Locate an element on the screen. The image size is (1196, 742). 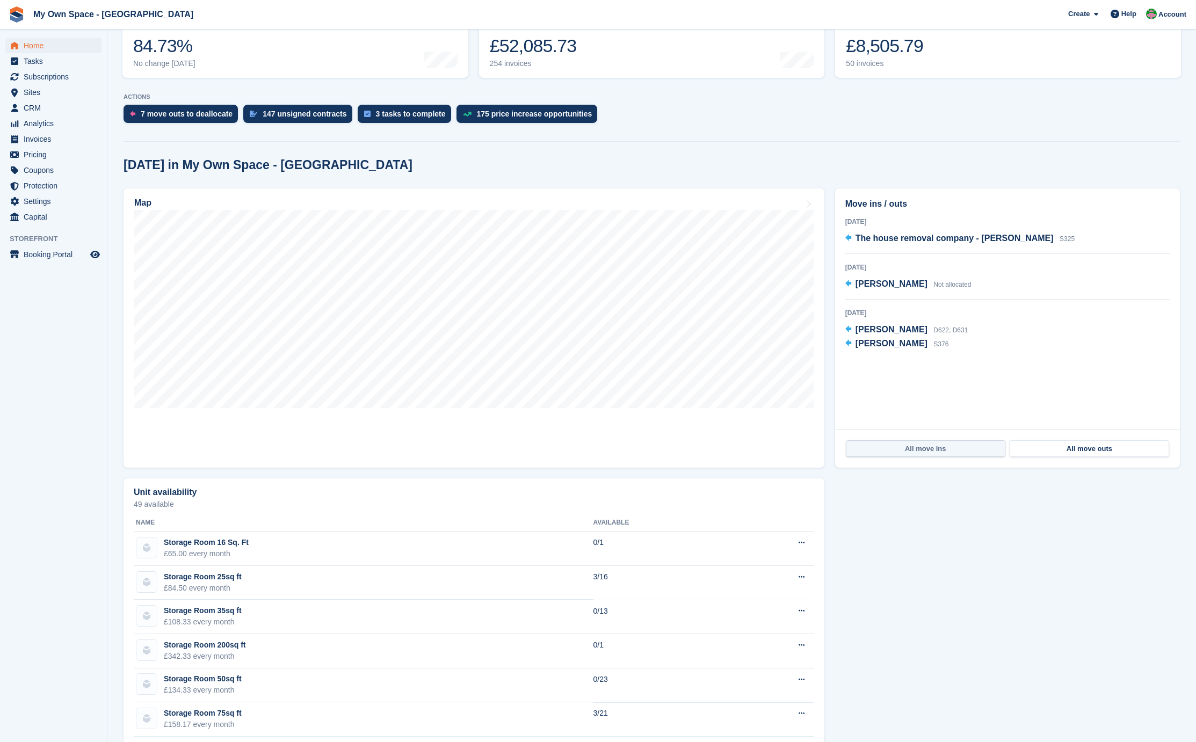
span: Capital is located at coordinates (56, 217).